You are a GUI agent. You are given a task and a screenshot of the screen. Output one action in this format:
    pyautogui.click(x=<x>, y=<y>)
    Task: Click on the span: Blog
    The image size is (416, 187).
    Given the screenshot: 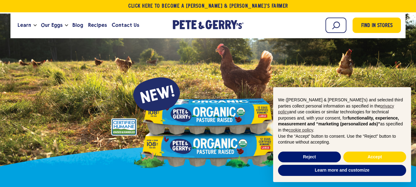 What is the action you would take?
    pyautogui.click(x=78, y=25)
    